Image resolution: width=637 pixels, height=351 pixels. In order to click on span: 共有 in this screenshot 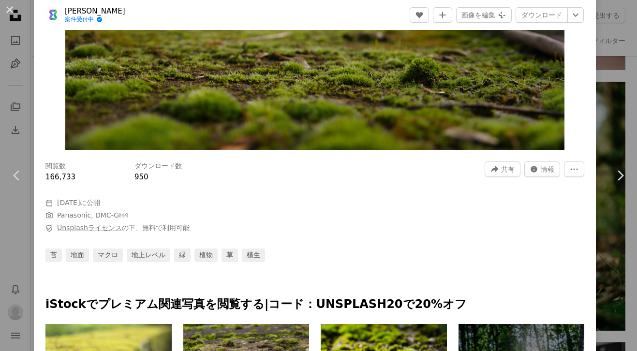, I will do `click(508, 169)`.